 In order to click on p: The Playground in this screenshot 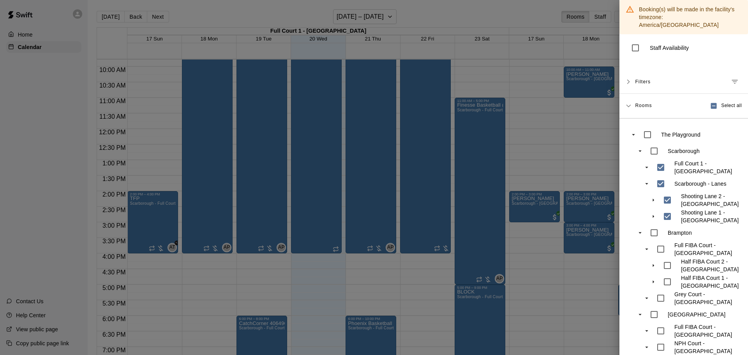, I will do `click(681, 135)`.